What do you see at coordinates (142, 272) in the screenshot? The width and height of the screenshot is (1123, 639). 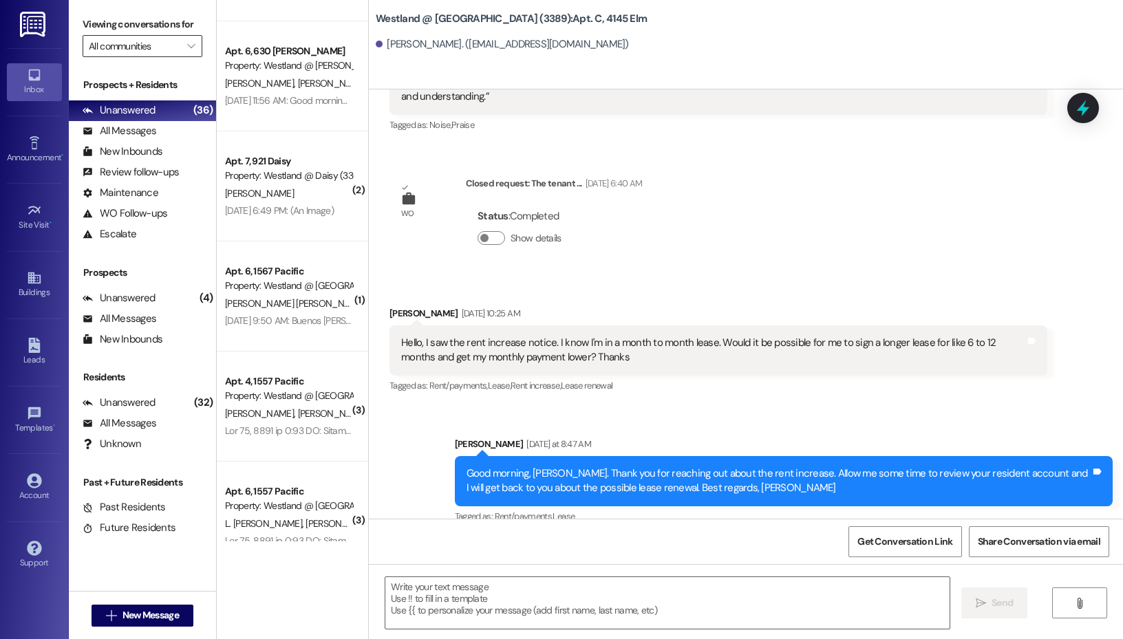 I see `div: Prospects` at bounding box center [142, 272].